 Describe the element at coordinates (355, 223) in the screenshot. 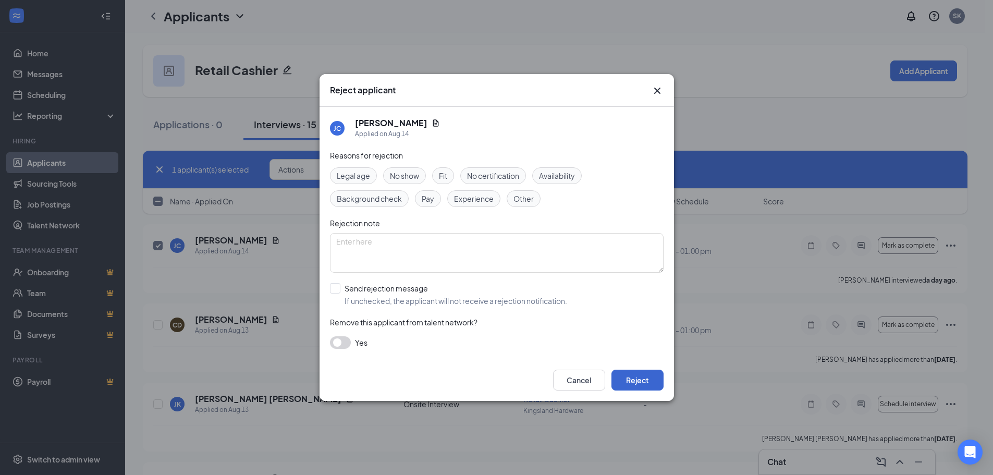

I see `span: Rejection note` at that location.